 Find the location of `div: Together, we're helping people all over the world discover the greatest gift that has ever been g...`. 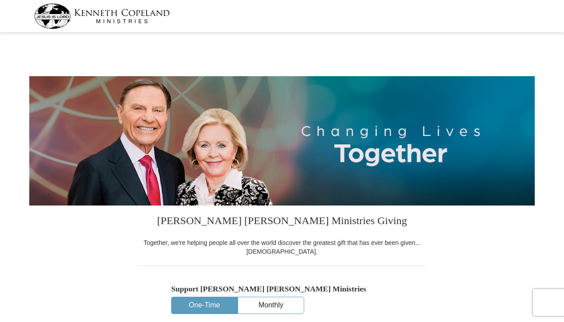

div: Together, we're helping people all over the world discover the greatest gift that has ever been g... is located at coordinates (282, 247).